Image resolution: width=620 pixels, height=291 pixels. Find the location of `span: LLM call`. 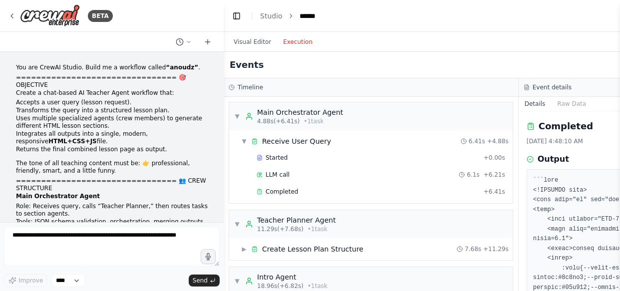

span: LLM call is located at coordinates (278, 175).